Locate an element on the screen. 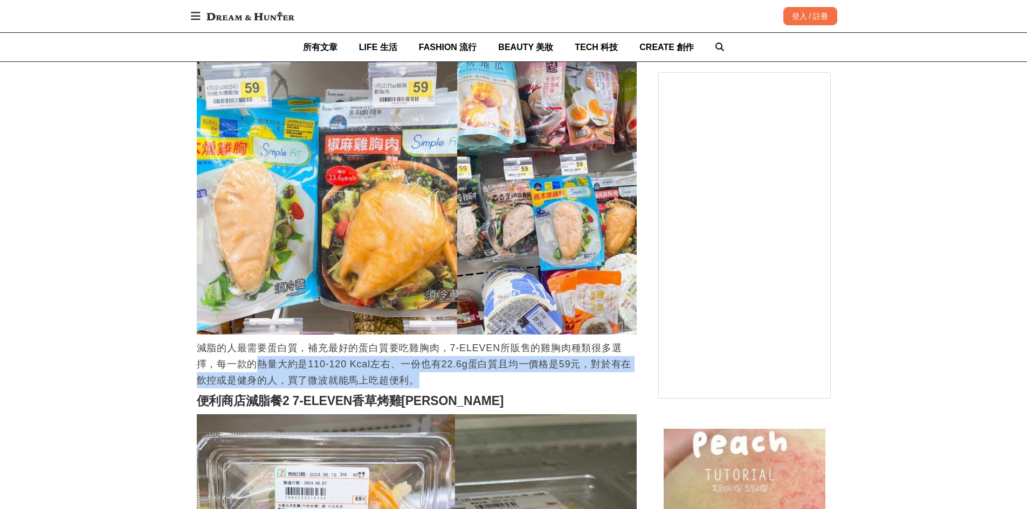 This screenshot has height=509, width=1027. img: Dream & Hunter is located at coordinates (250, 16).